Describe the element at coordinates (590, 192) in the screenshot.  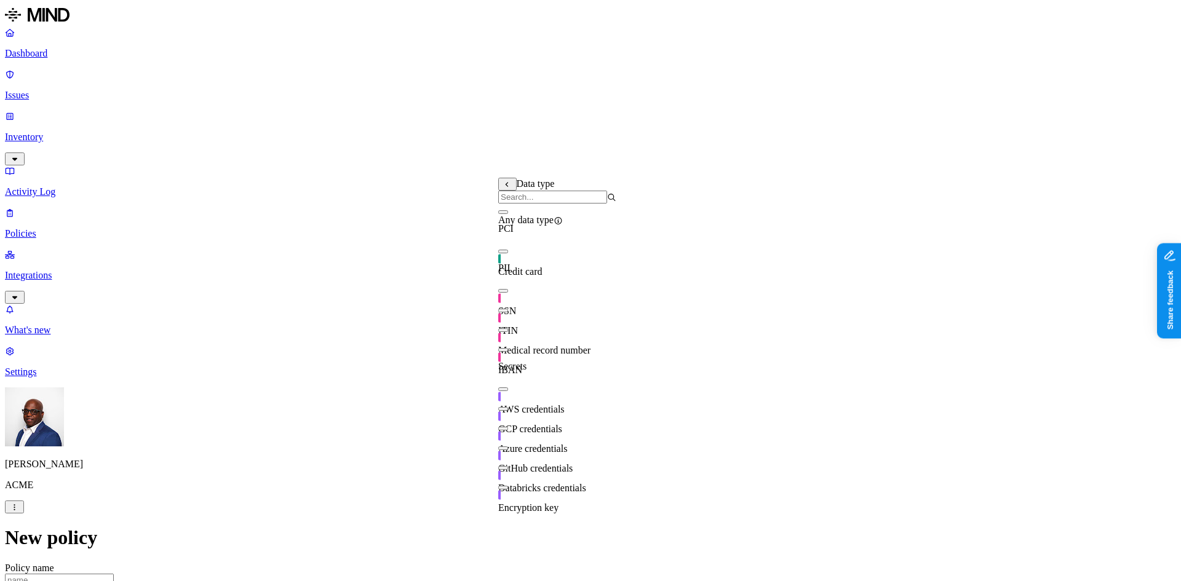
I see `p: Activity Log` at that location.